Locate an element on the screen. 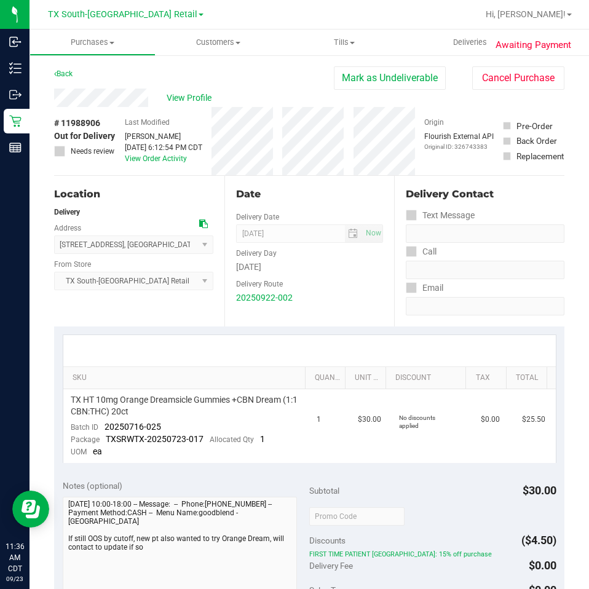 Image resolution: width=589 pixels, height=589 pixels. label: From Store is located at coordinates (73, 264).